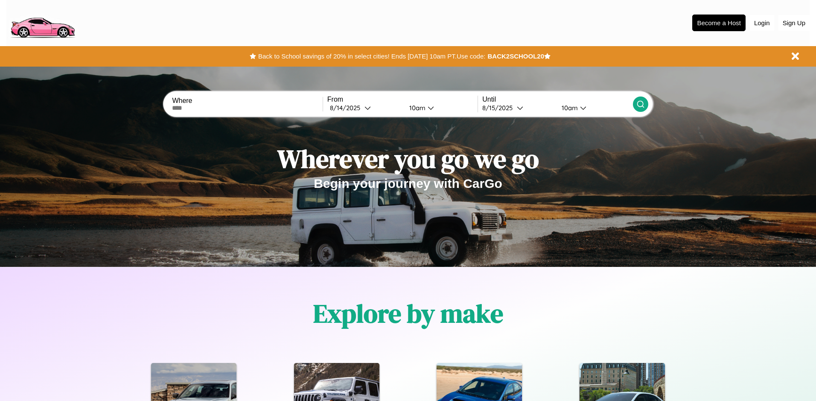 The width and height of the screenshot is (816, 401). What do you see at coordinates (42, 22) in the screenshot?
I see `img: logo` at bounding box center [42, 22].